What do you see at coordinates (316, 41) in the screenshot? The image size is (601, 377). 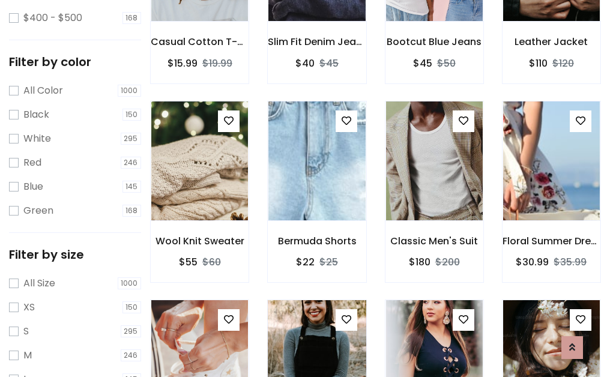 I see `h6: Slim Fit Denim Jeans` at bounding box center [316, 41].